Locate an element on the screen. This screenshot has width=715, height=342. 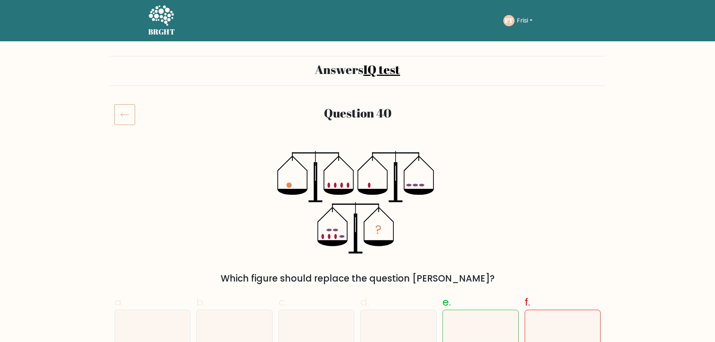
text: FT is located at coordinates (509, 20).